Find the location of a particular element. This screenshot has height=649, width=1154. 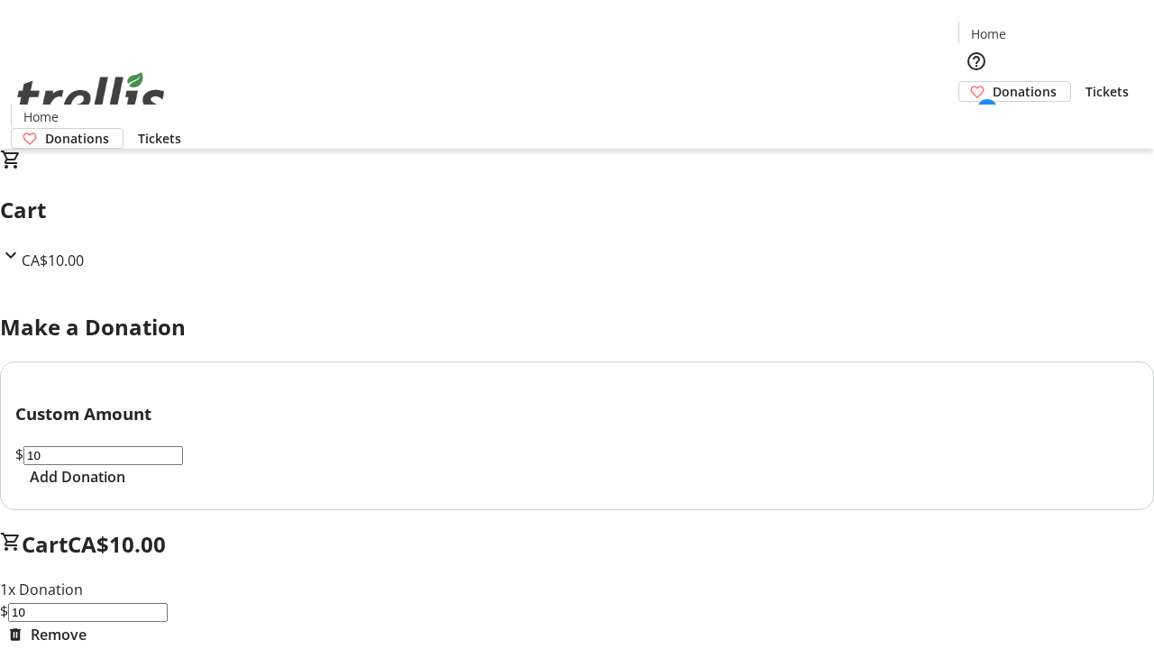

h3: Custom Amount is located at coordinates (577, 414).